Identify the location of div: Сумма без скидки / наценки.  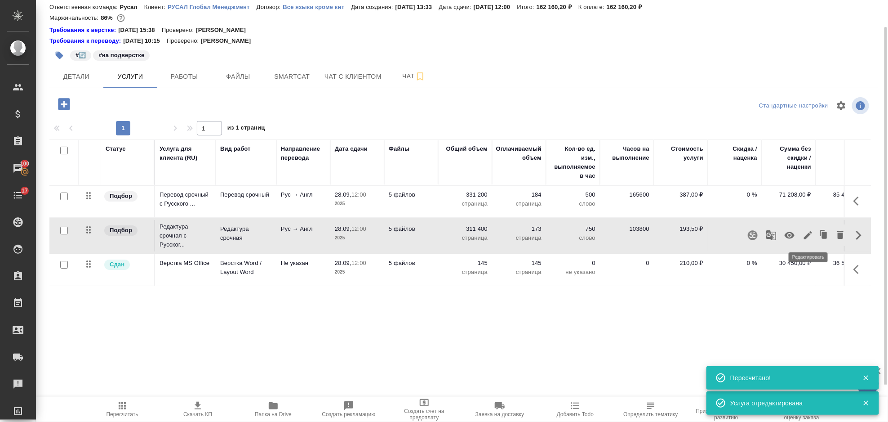
(789, 158).